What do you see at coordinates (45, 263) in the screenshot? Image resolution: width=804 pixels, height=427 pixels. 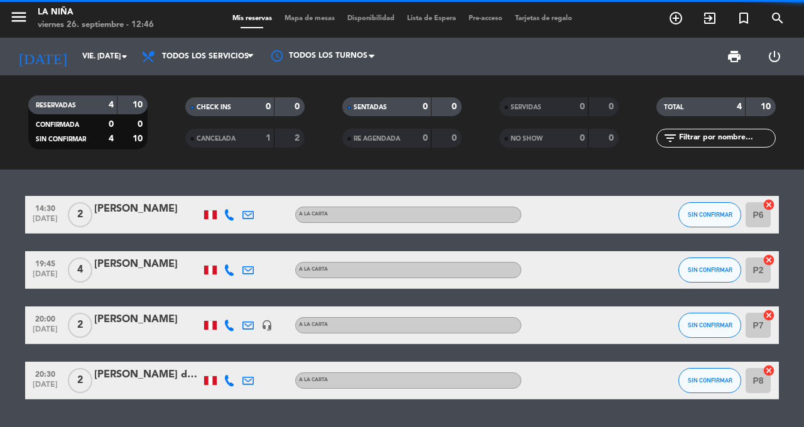 I see `span: 19:45` at bounding box center [45, 263].